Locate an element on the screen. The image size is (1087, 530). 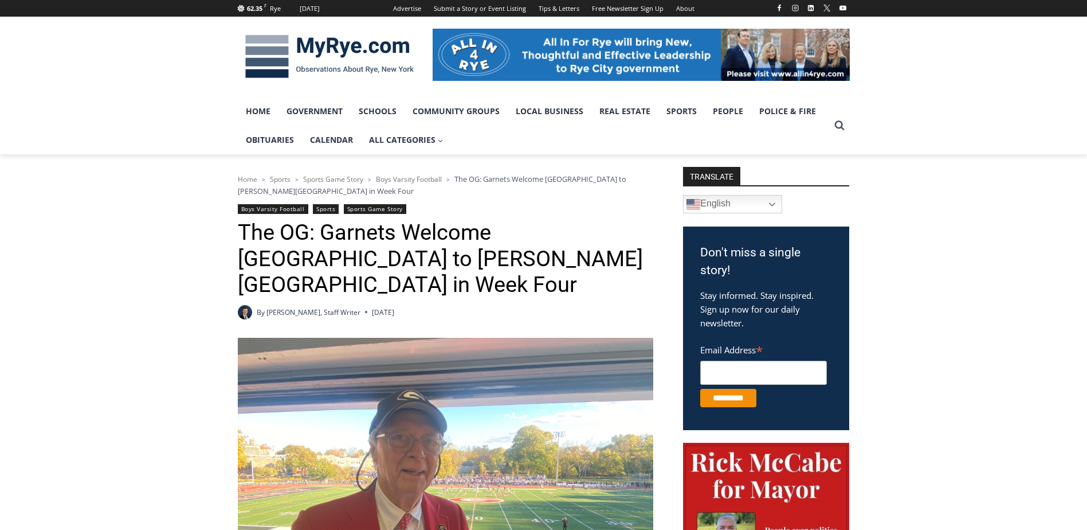
span: Boys Varsity Football is located at coordinates (409, 179).